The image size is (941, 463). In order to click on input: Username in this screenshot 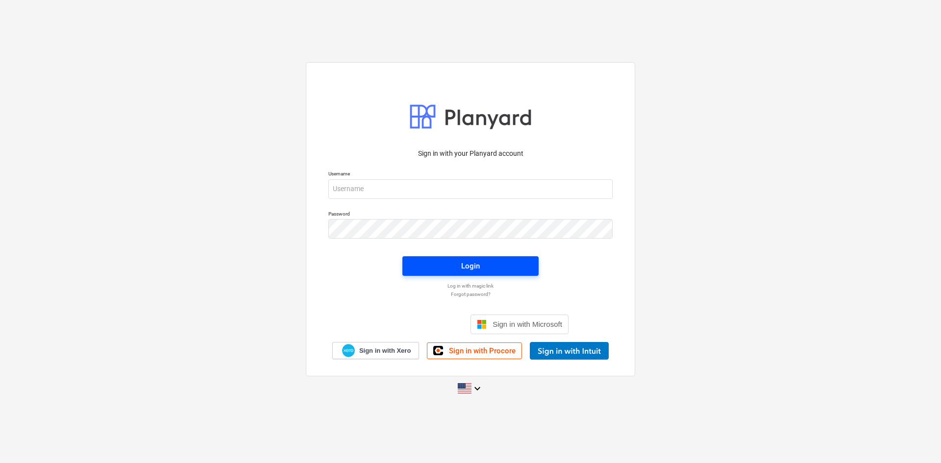, I will do `click(471, 189)`.